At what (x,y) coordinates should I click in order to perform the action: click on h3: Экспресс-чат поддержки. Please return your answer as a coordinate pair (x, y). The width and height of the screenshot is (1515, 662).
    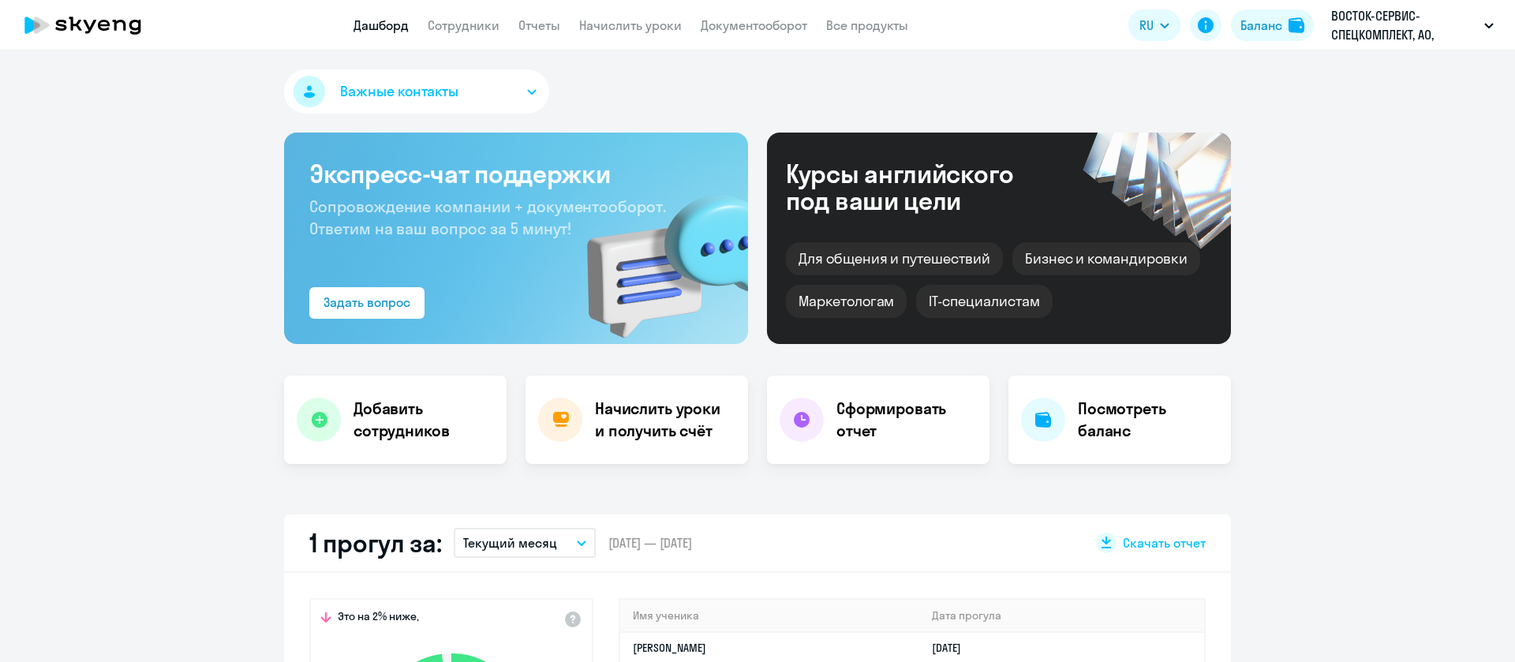
    Looking at the image, I should click on (516, 174).